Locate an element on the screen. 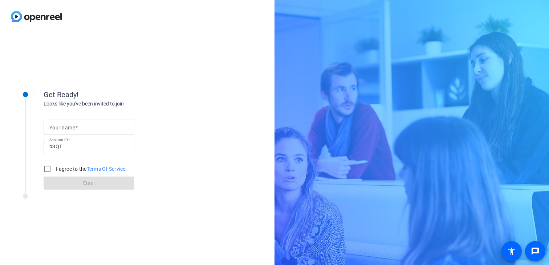  div: Get Ready! is located at coordinates (116, 95).